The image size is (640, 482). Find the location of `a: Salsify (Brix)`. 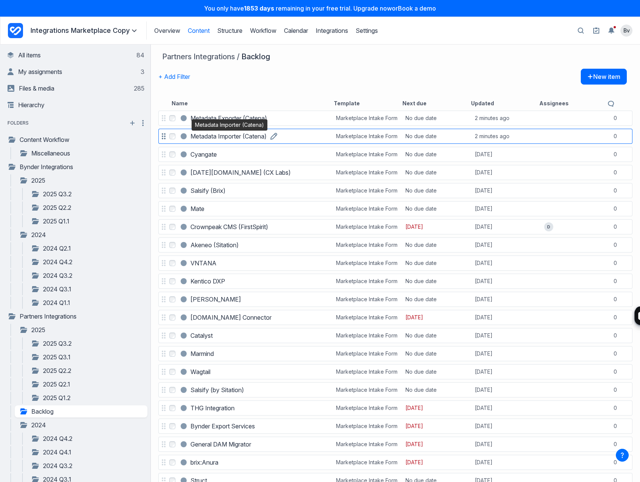

a: Salsify (Brix) is located at coordinates (208, 191).